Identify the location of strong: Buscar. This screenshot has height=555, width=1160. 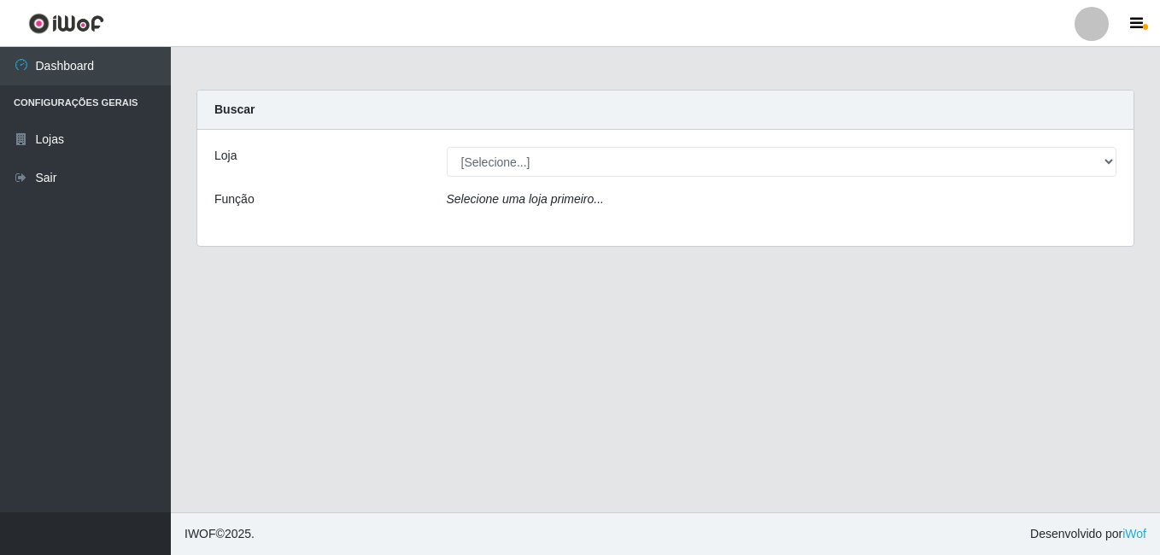
(234, 109).